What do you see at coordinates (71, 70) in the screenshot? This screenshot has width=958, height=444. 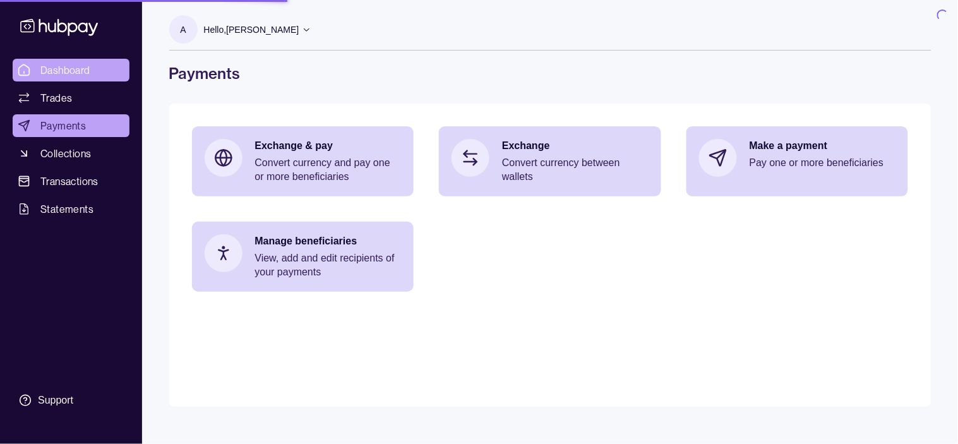 I see `a: Dashboard` at bounding box center [71, 70].